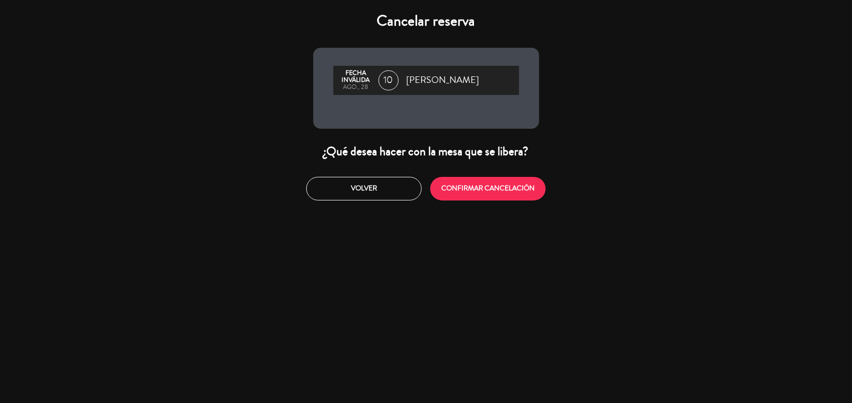  Describe the element at coordinates (488, 188) in the screenshot. I see `button: CONFIRMAR CANCELACIÓN` at that location.